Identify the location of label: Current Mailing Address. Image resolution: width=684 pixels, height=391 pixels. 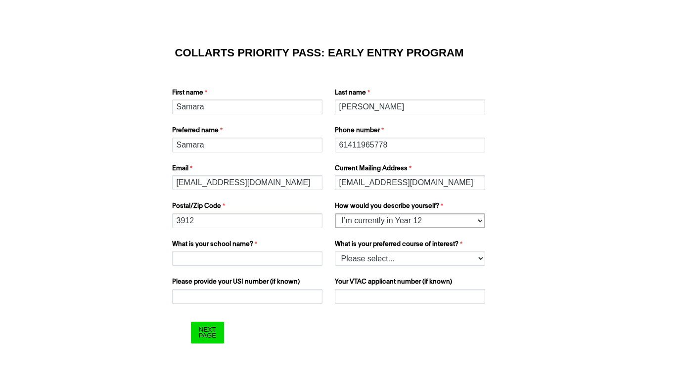
(411, 170).